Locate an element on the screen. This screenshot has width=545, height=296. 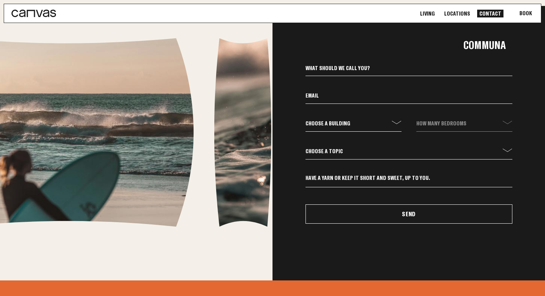
button: BookCommuna is located at coordinates (526, 13).